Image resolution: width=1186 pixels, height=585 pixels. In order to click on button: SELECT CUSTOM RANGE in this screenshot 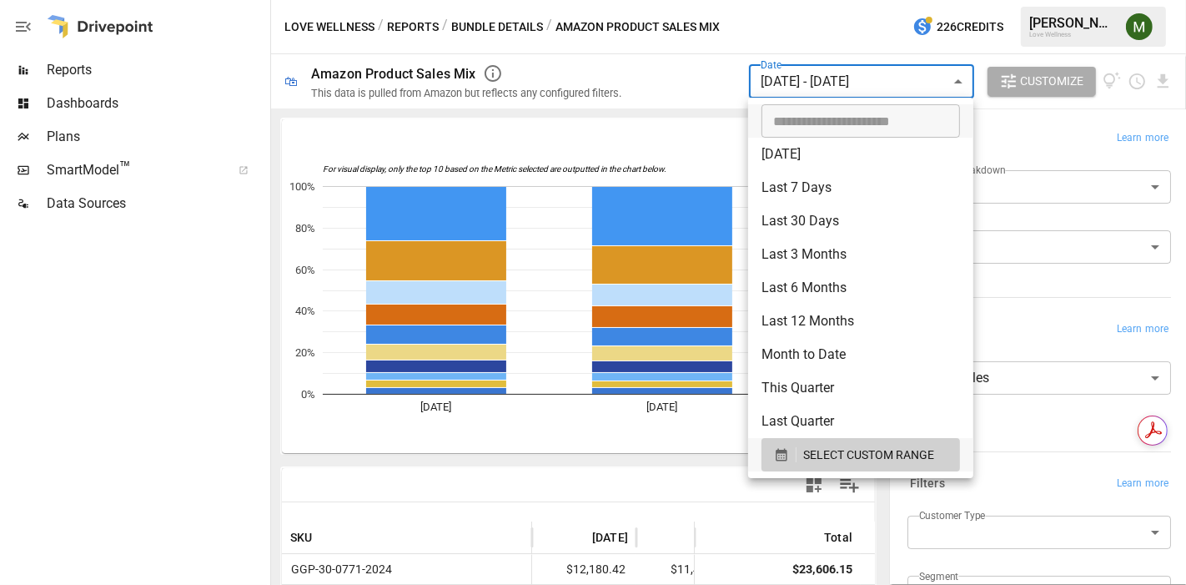, I will do `click(861, 455)`.